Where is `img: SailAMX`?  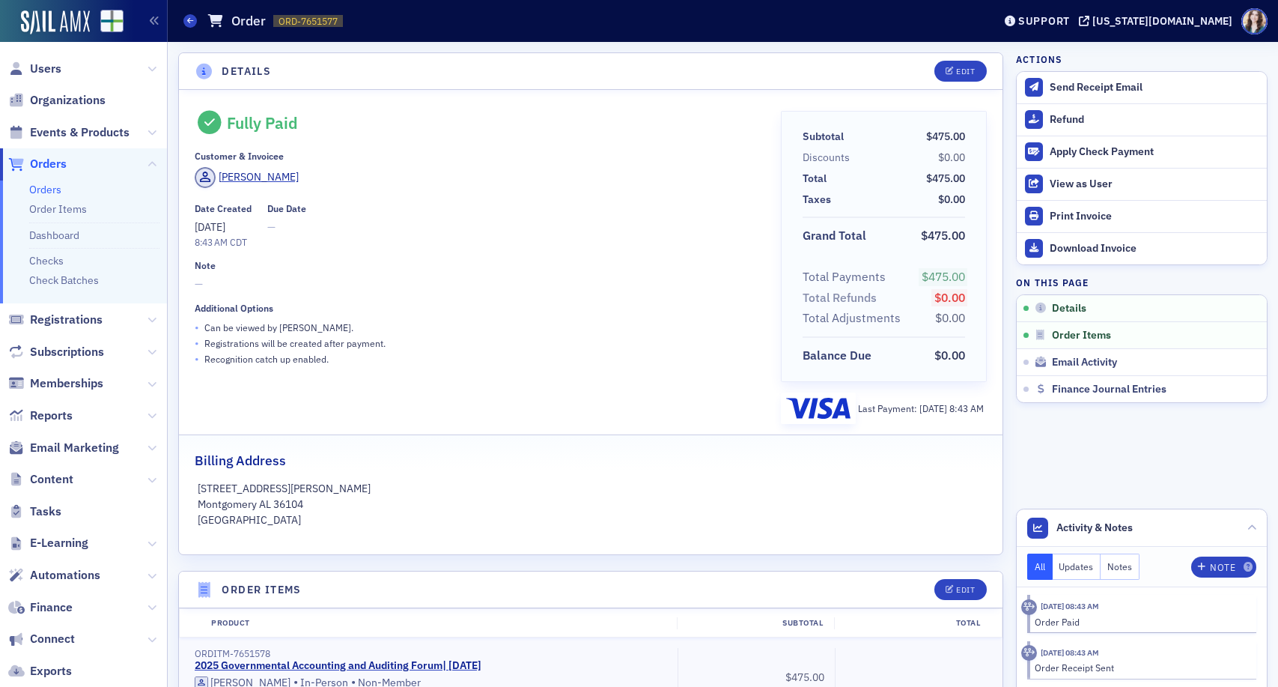 img: SailAMX is located at coordinates (55, 22).